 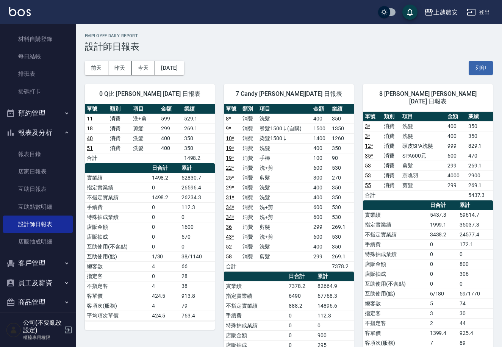 I want to click on td: 手續費, so click(x=395, y=244).